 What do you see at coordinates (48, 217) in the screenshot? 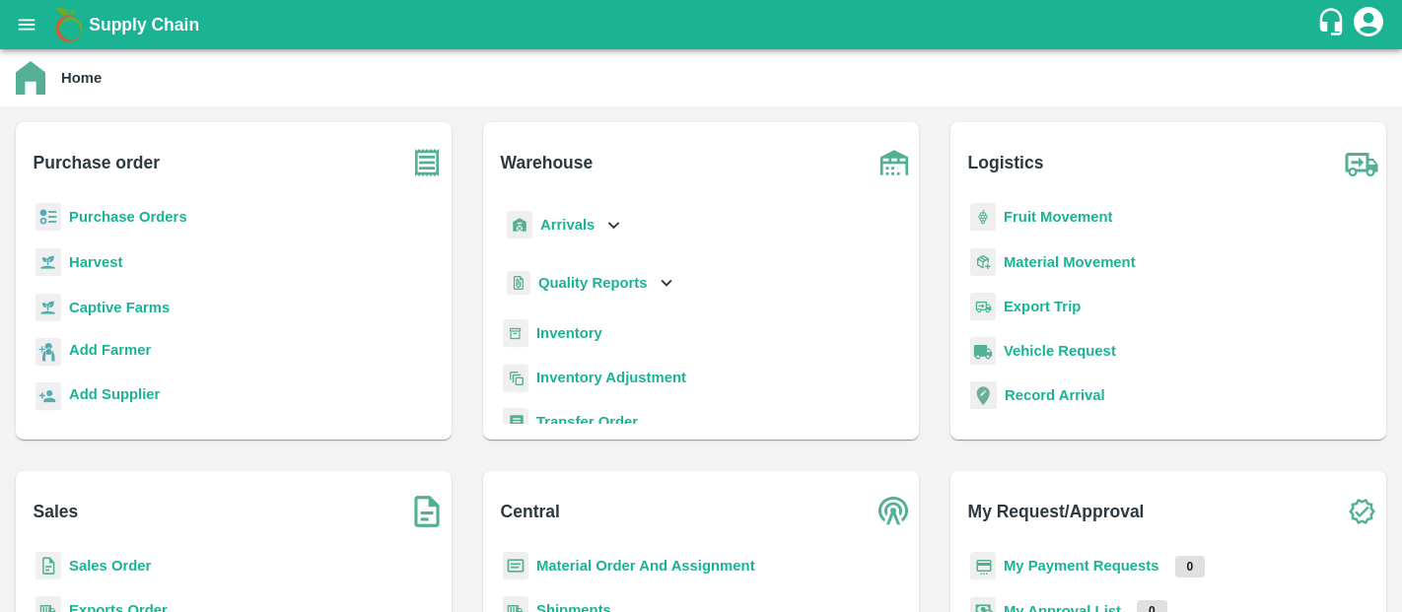
I see `img: reciept` at bounding box center [48, 217].